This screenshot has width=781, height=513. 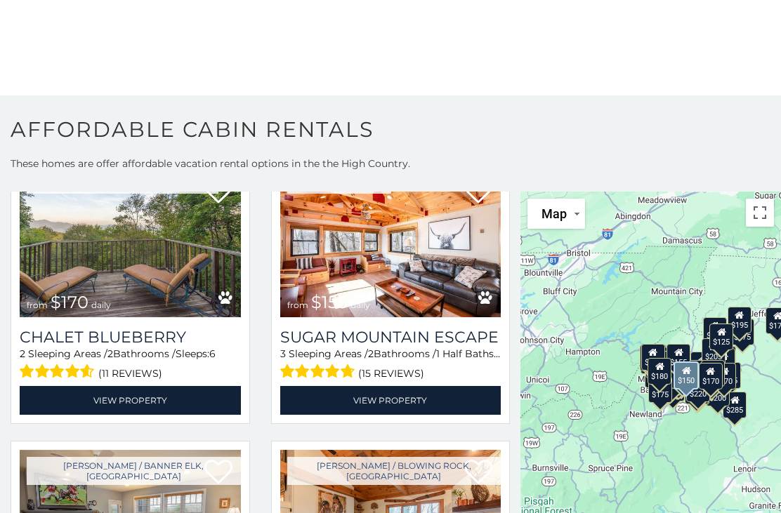 I want to click on a: Sugar Mountain Escape from $155 daily, so click(x=390, y=243).